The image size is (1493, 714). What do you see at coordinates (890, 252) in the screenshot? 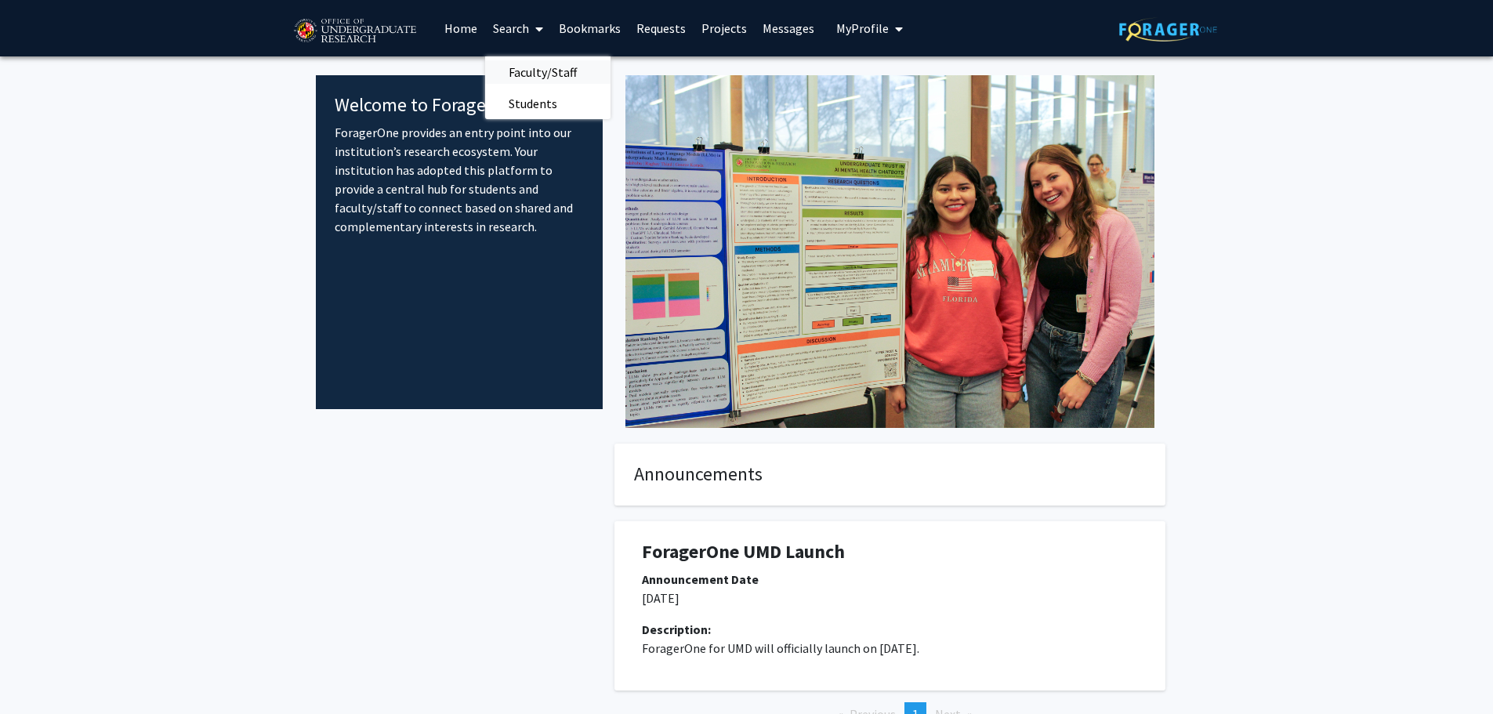
I see `img: Cover Image` at bounding box center [890, 252].